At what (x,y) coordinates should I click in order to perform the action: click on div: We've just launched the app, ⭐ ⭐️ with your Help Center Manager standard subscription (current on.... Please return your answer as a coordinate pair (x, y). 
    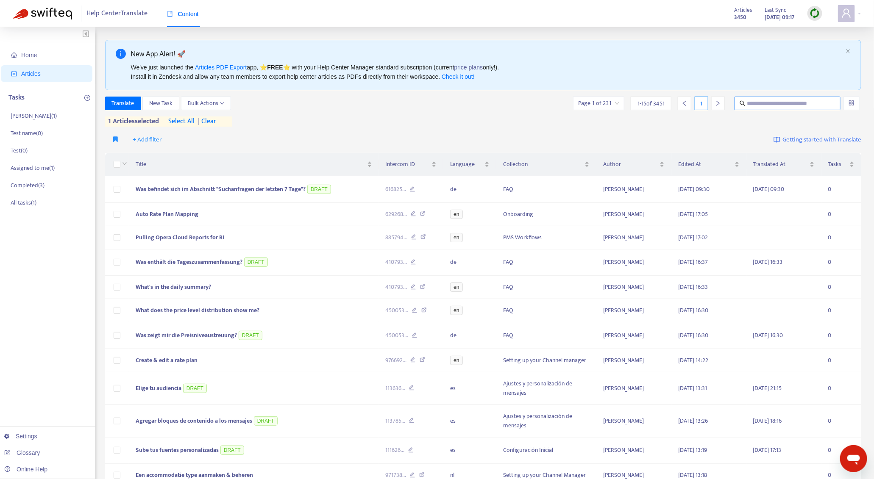
    Looking at the image, I should click on (486, 72).